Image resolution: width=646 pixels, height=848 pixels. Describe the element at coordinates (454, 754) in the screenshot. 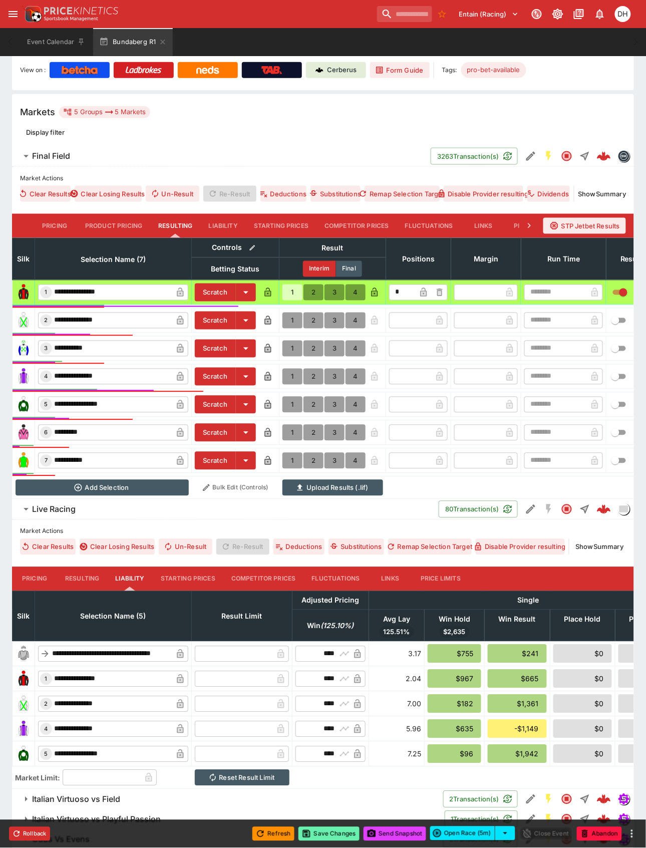

I see `div: $96` at that location.